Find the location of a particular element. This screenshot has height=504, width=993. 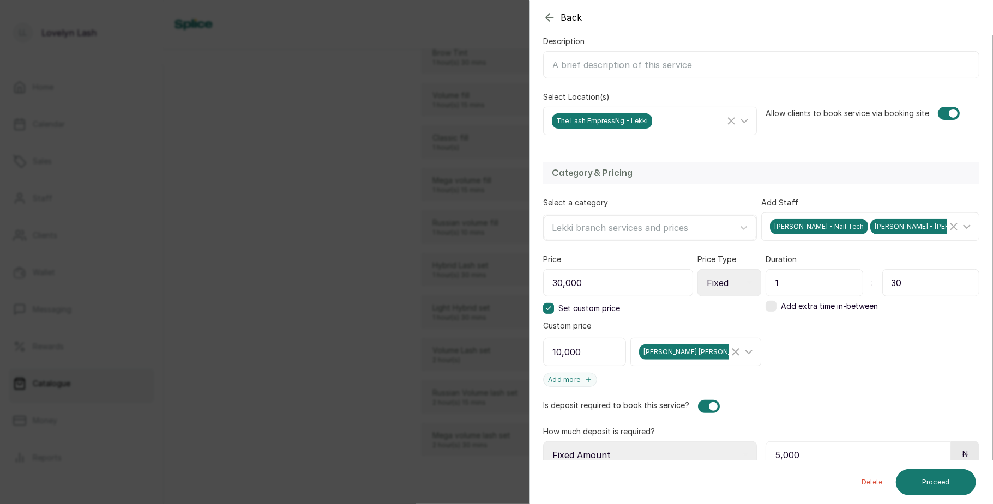

span: Back is located at coordinates (572, 17).